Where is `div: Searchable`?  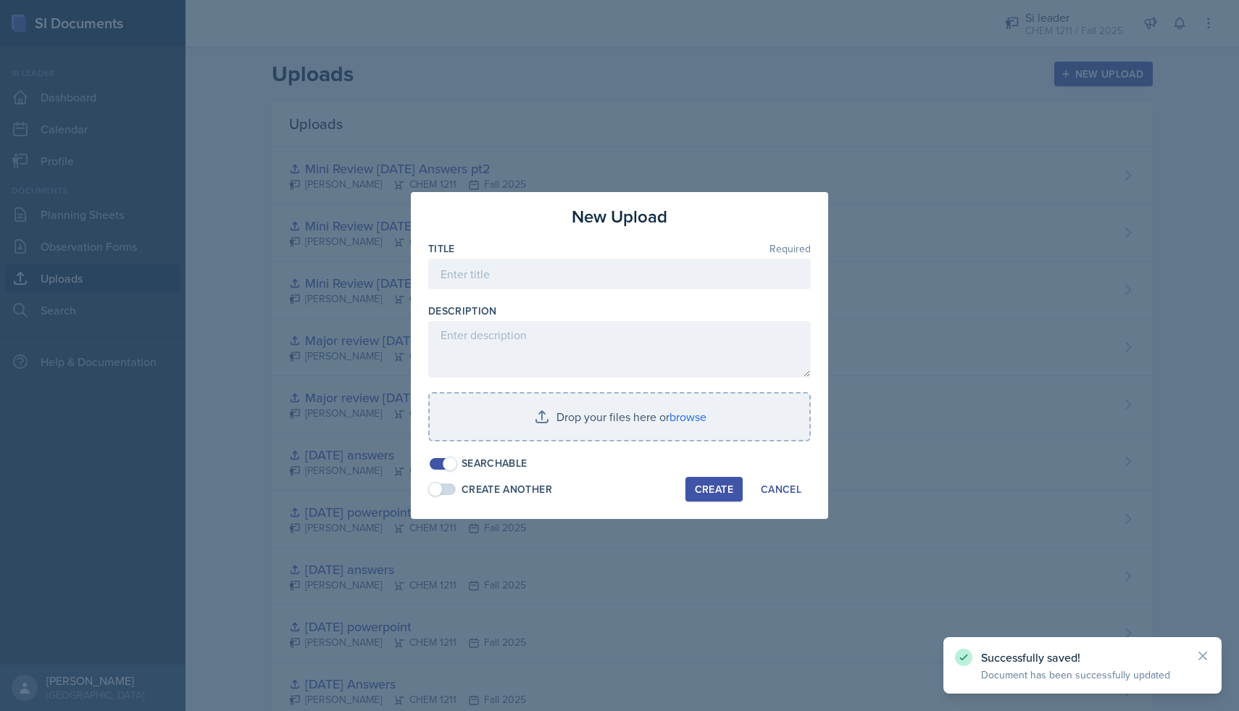
div: Searchable is located at coordinates (494, 463).